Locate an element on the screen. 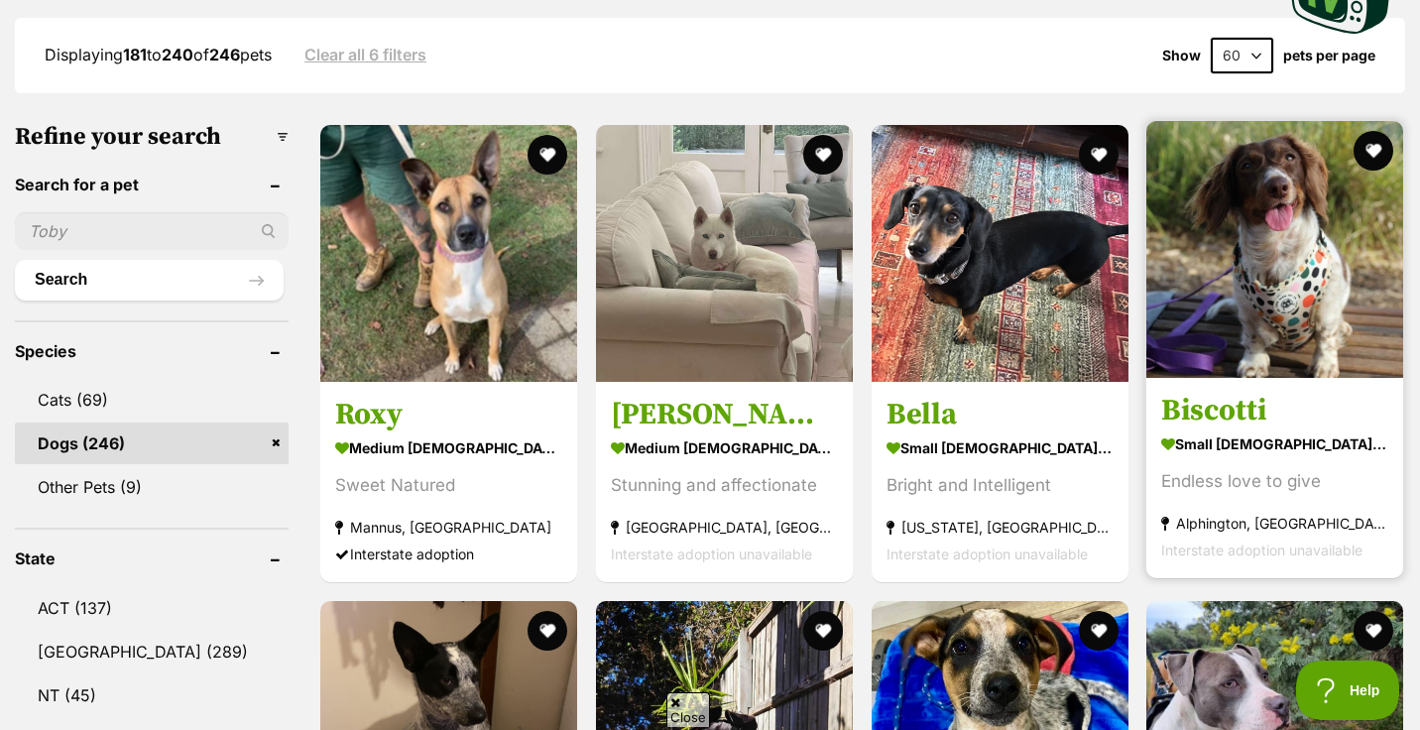  a: Dogs (246) is located at coordinates (152, 443).